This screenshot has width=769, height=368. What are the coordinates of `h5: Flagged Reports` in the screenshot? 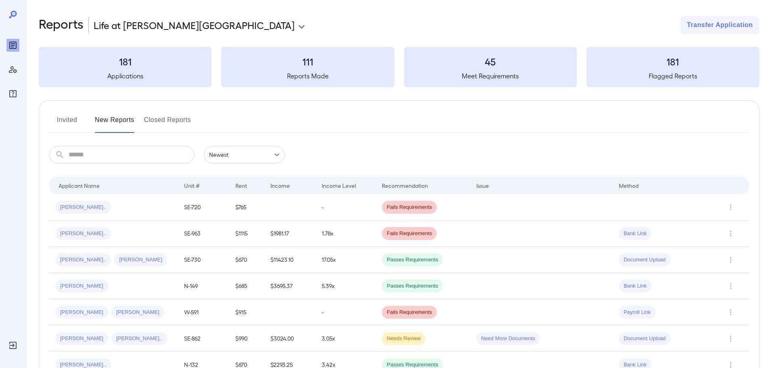 It's located at (673, 76).